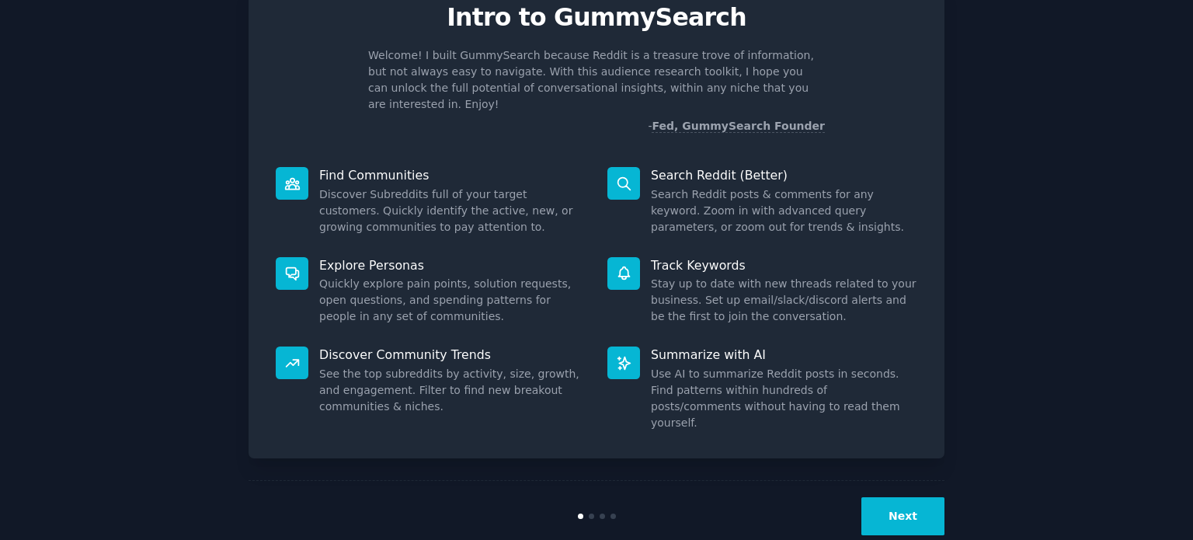  Describe the element at coordinates (452, 354) in the screenshot. I see `p: Discover Community Trends` at that location.